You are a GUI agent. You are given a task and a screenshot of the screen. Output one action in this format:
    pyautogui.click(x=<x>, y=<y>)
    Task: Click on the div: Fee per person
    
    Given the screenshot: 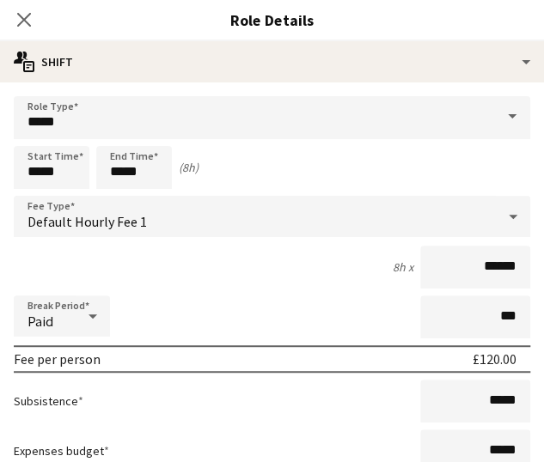 What is the action you would take?
    pyautogui.click(x=57, y=359)
    